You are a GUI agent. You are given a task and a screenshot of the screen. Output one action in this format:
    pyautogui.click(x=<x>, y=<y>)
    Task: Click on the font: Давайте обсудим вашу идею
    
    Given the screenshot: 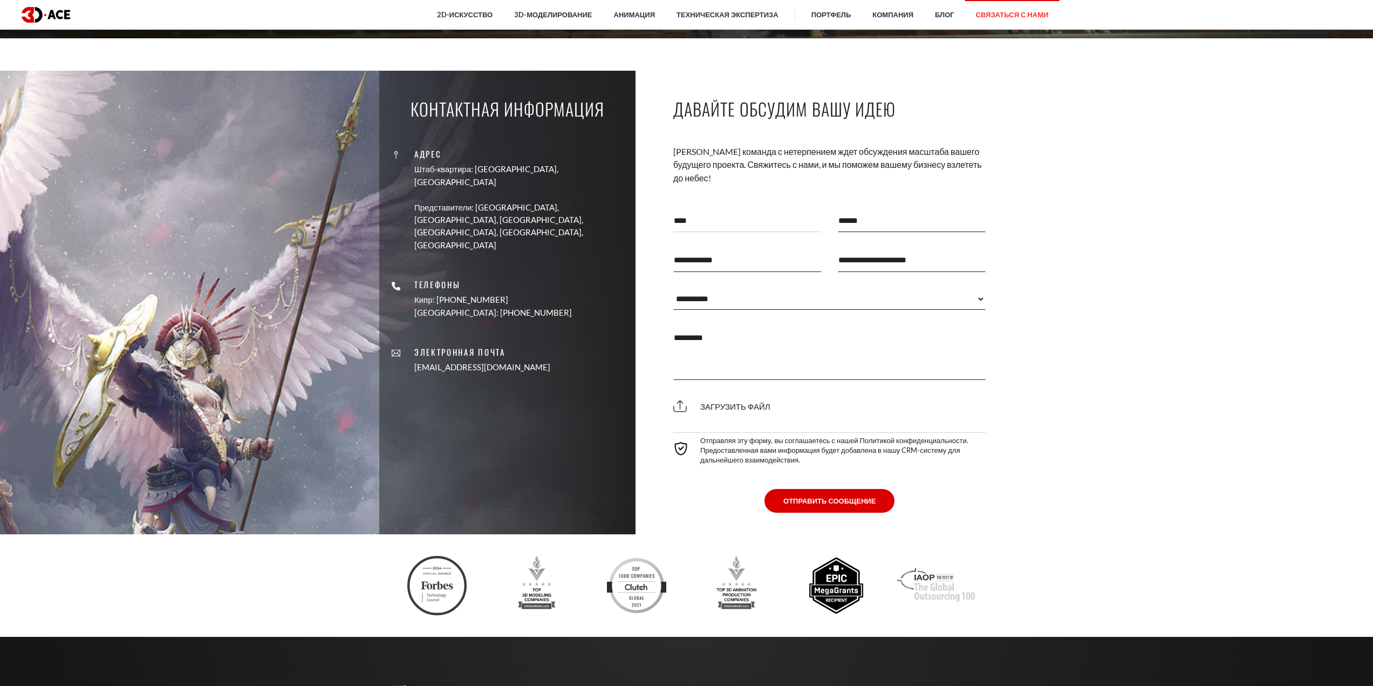 What is the action you would take?
    pyautogui.click(x=784, y=108)
    